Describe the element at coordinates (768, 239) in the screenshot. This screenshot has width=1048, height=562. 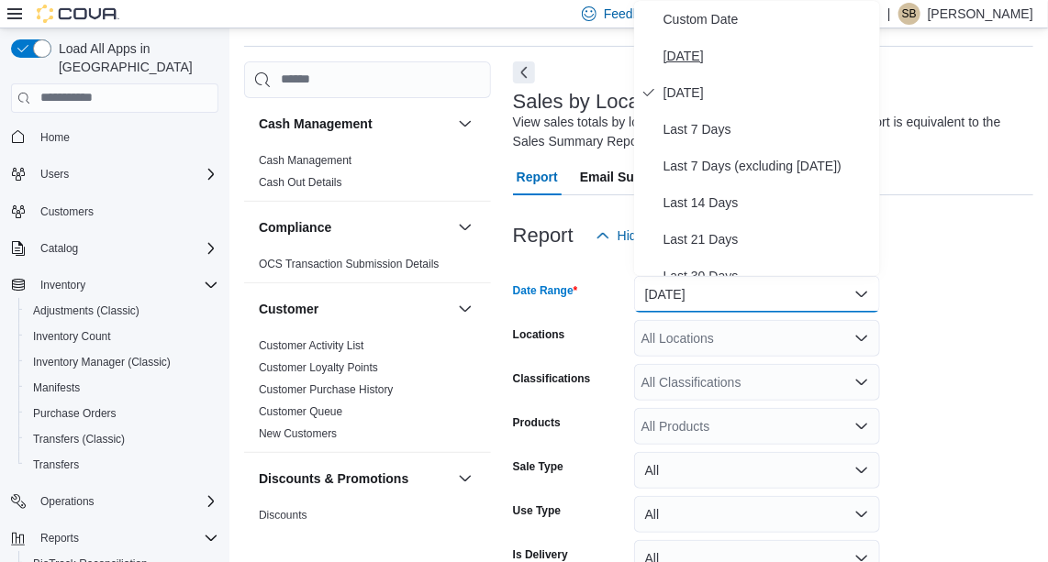
I see `span: Last 21 Days` at that location.